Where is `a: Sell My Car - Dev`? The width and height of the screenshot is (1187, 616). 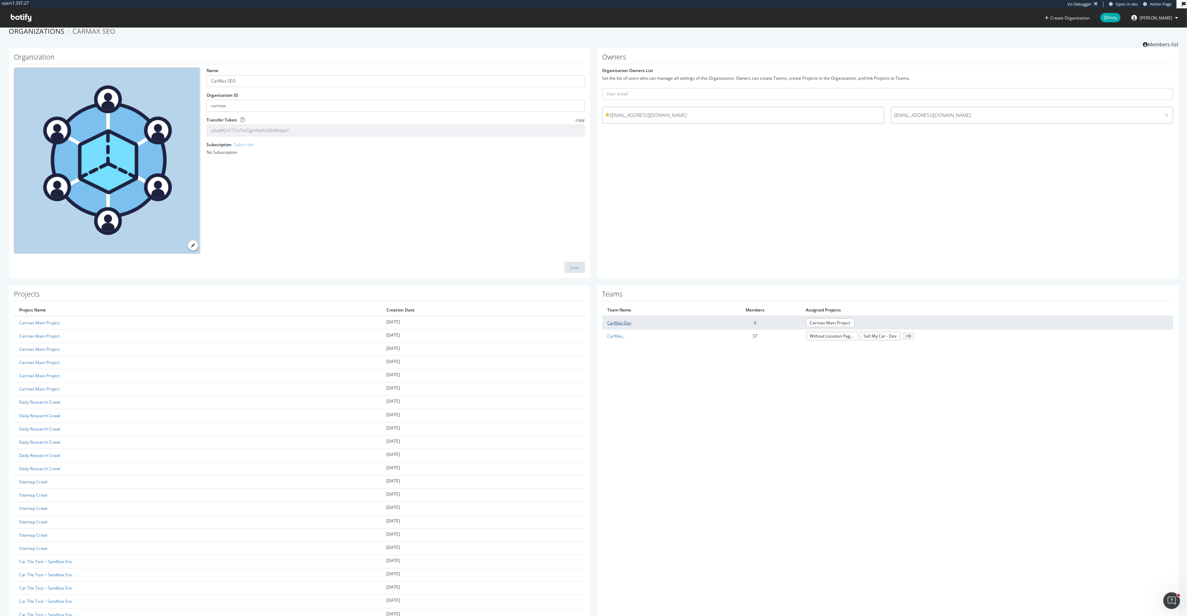
a: Sell My Car - Dev is located at coordinates (880, 336).